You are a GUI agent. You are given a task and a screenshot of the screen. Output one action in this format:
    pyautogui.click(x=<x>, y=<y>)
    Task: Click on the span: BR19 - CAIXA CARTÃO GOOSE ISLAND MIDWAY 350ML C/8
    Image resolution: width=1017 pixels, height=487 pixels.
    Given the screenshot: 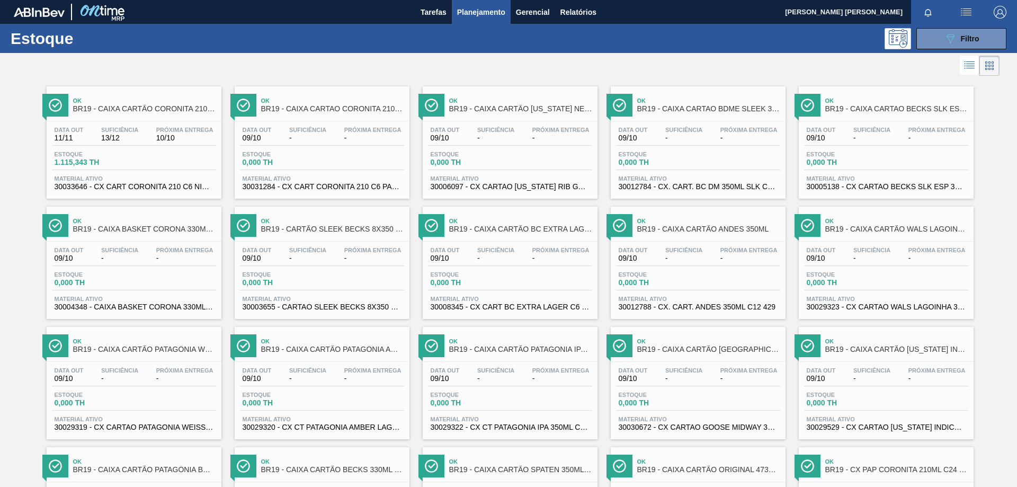 What is the action you would take?
    pyautogui.click(x=709, y=349)
    